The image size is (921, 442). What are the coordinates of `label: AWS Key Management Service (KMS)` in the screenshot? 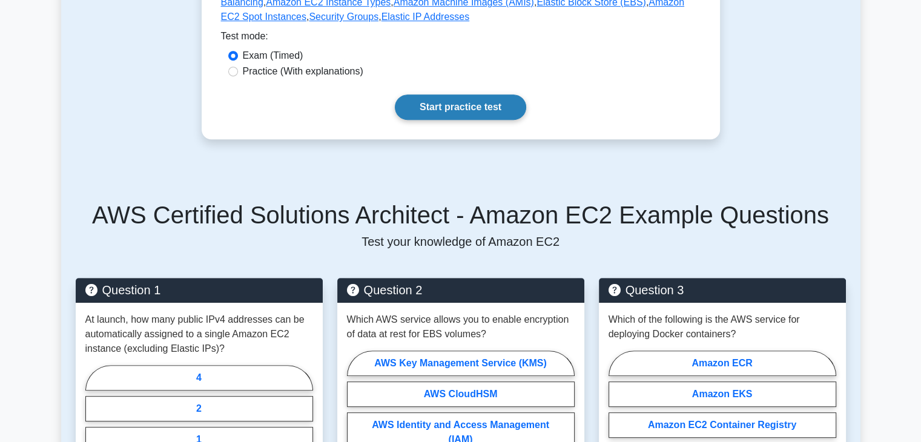 It's located at (461, 363).